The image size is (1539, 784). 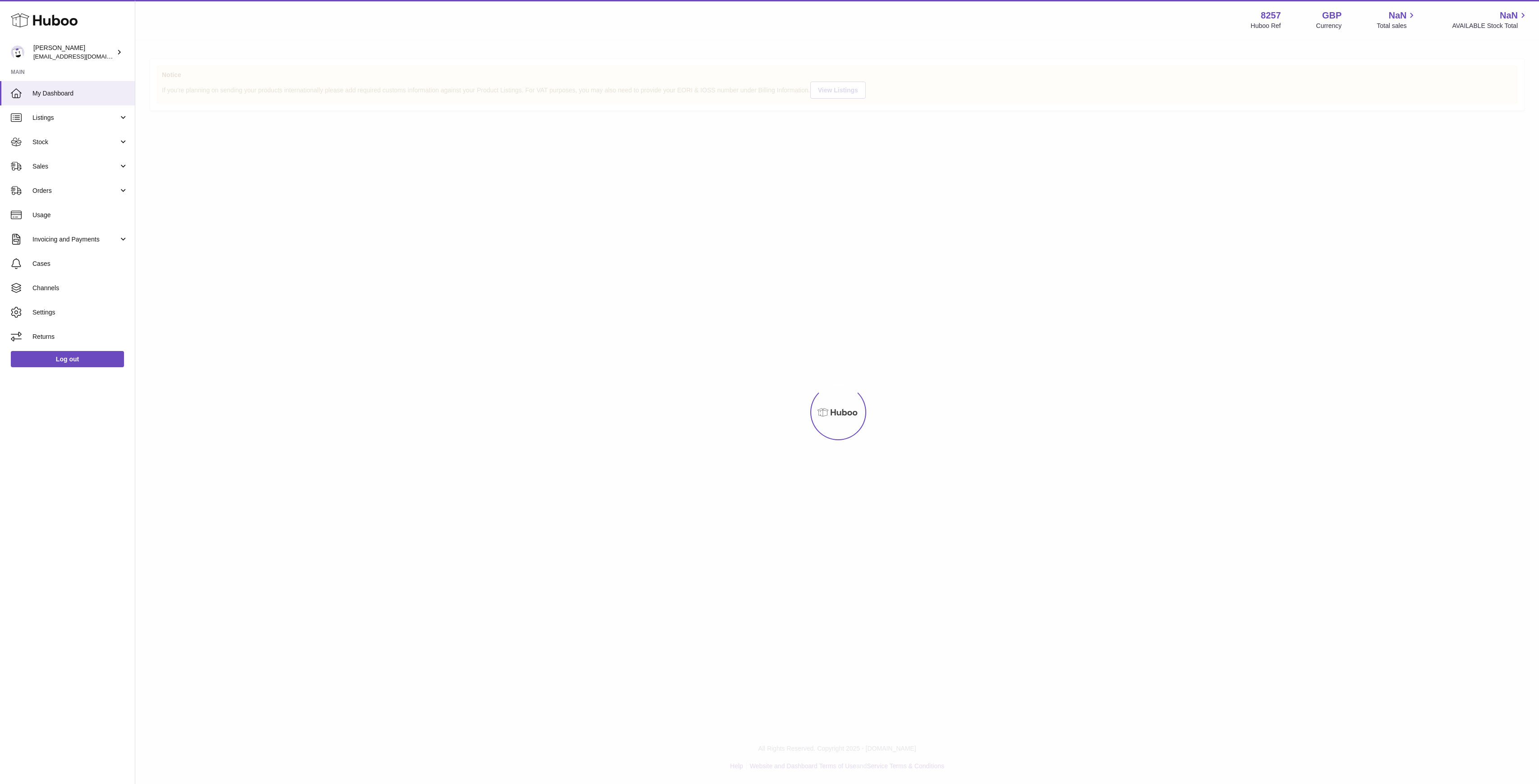 I want to click on span: Returns, so click(x=80, y=337).